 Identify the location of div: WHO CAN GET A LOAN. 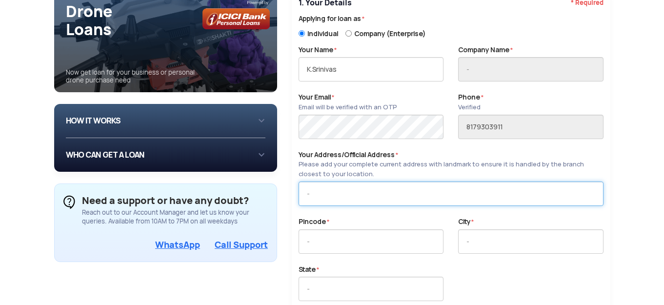
(166, 155).